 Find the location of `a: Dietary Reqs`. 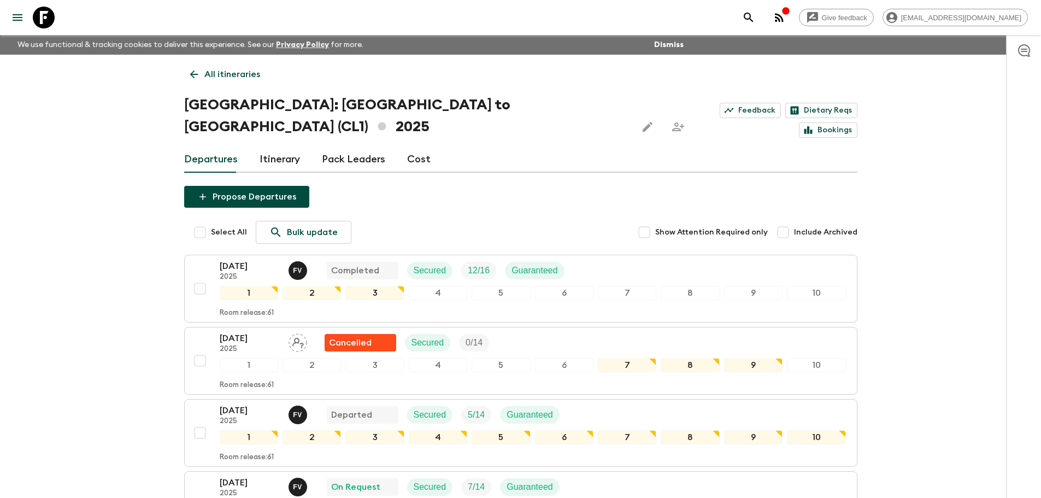

a: Dietary Reqs is located at coordinates (821, 110).